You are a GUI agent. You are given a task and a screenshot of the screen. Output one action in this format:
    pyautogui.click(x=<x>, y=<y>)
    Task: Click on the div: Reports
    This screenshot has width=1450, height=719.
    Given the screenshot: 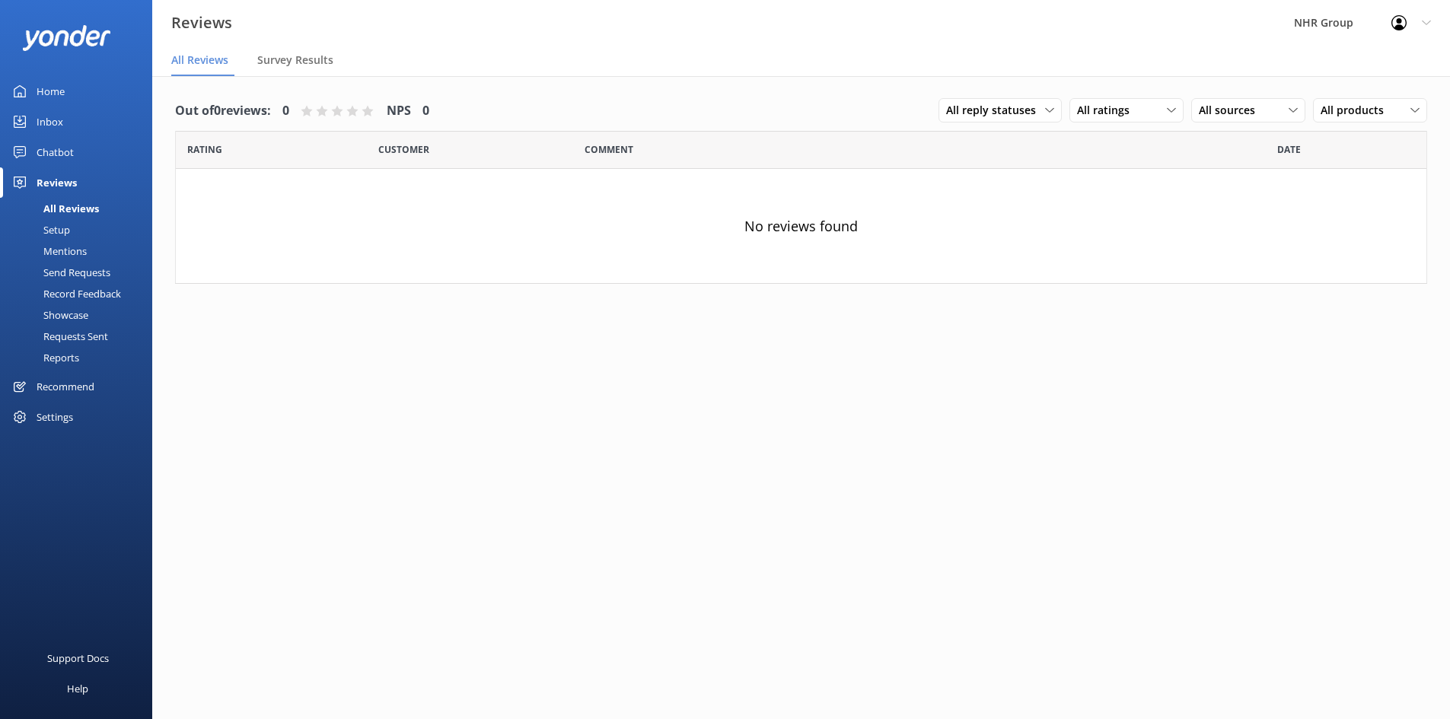 What is the action you would take?
    pyautogui.click(x=44, y=358)
    